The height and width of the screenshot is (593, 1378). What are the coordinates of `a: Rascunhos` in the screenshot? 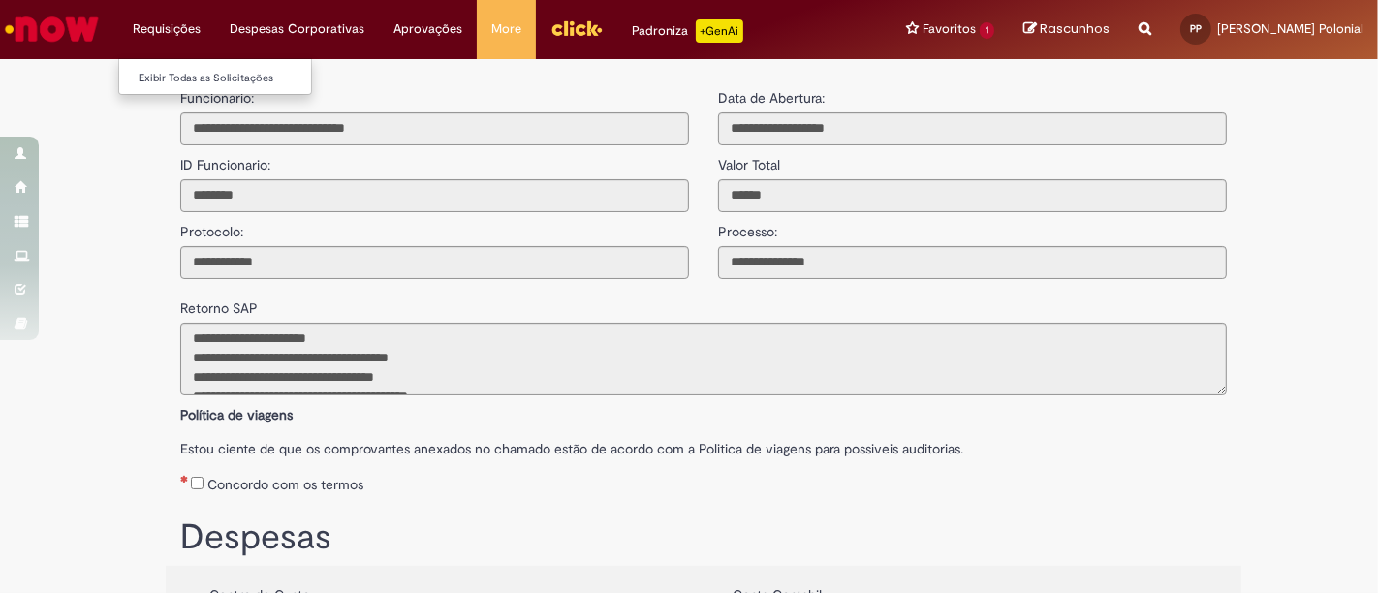 It's located at (1066, 29).